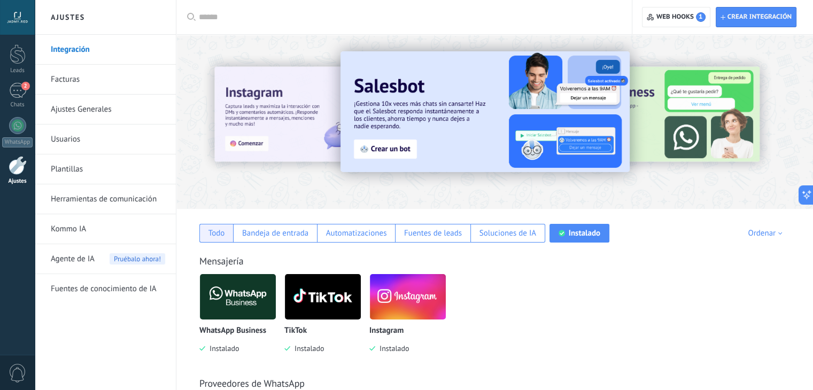 This screenshot has height=390, width=813. I want to click on span: Crear integración, so click(759, 17).